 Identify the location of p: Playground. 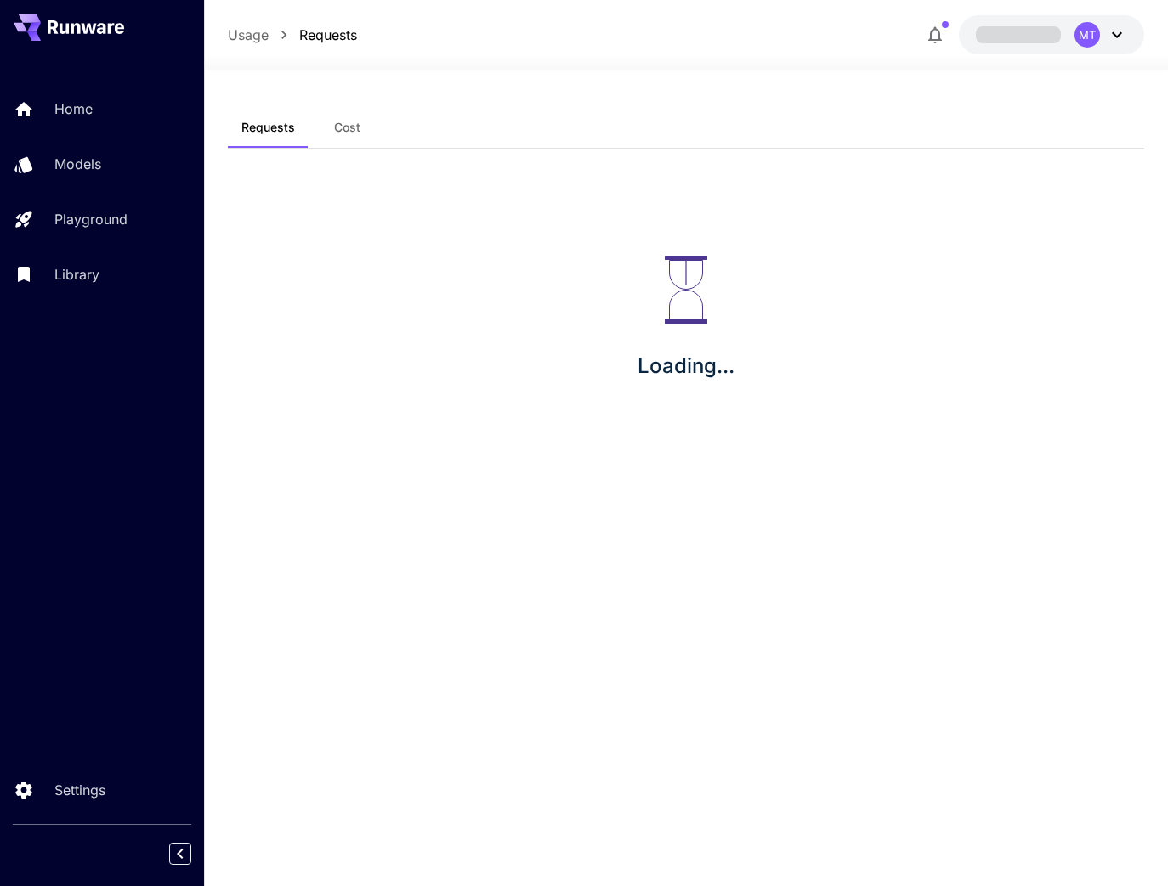
(91, 219).